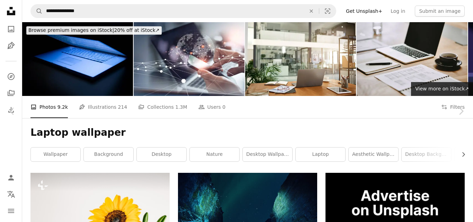  Describe the element at coordinates (453, 107) in the screenshot. I see `button: Filters` at that location.